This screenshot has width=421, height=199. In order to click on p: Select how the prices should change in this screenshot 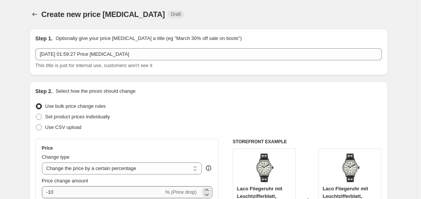, I will do `click(95, 91)`.